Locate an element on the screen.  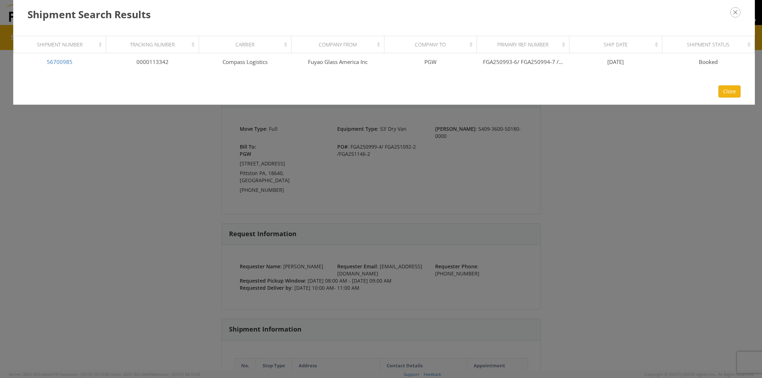
div: Company To is located at coordinates (432, 45).